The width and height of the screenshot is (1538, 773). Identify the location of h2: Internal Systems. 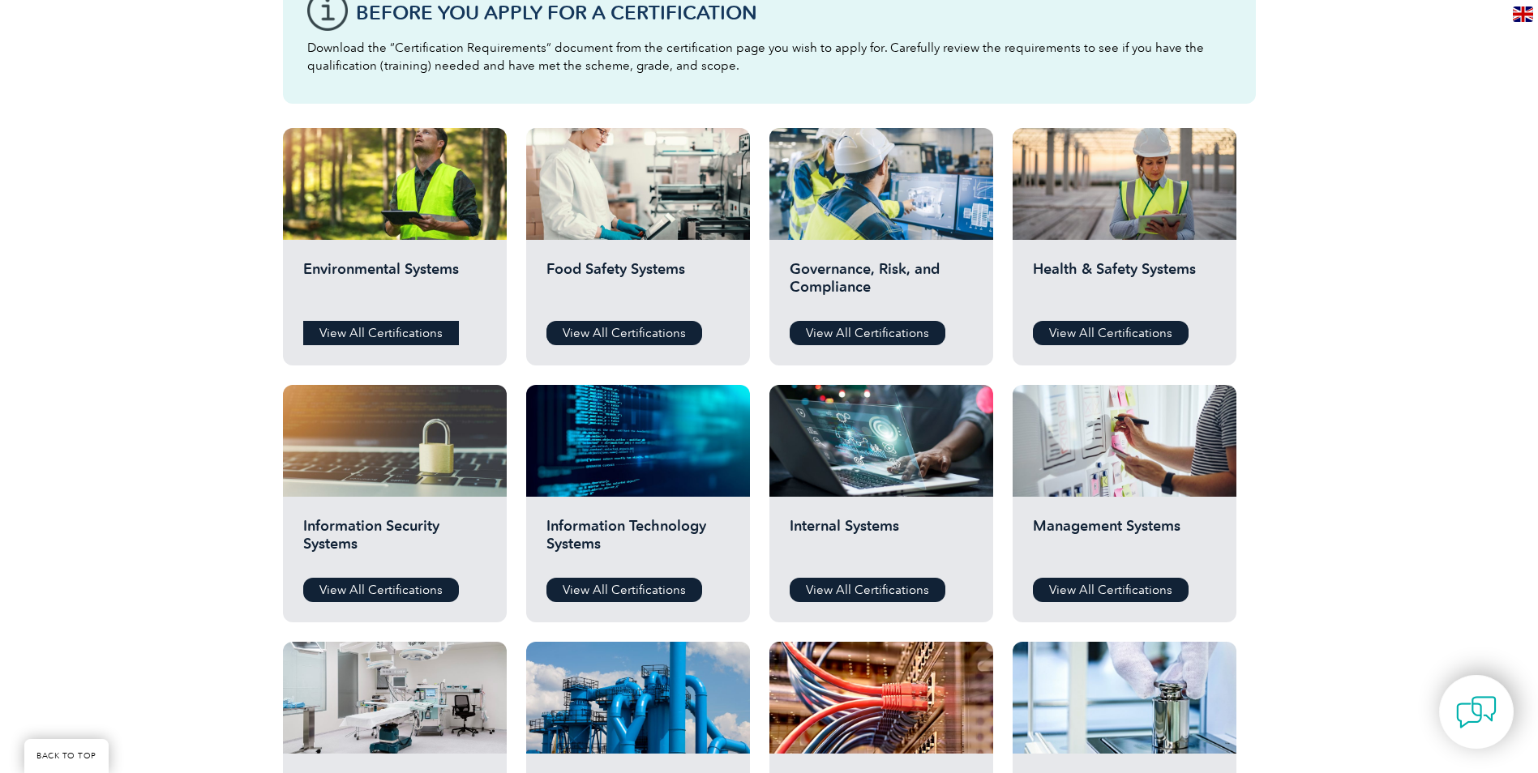
(881, 541).